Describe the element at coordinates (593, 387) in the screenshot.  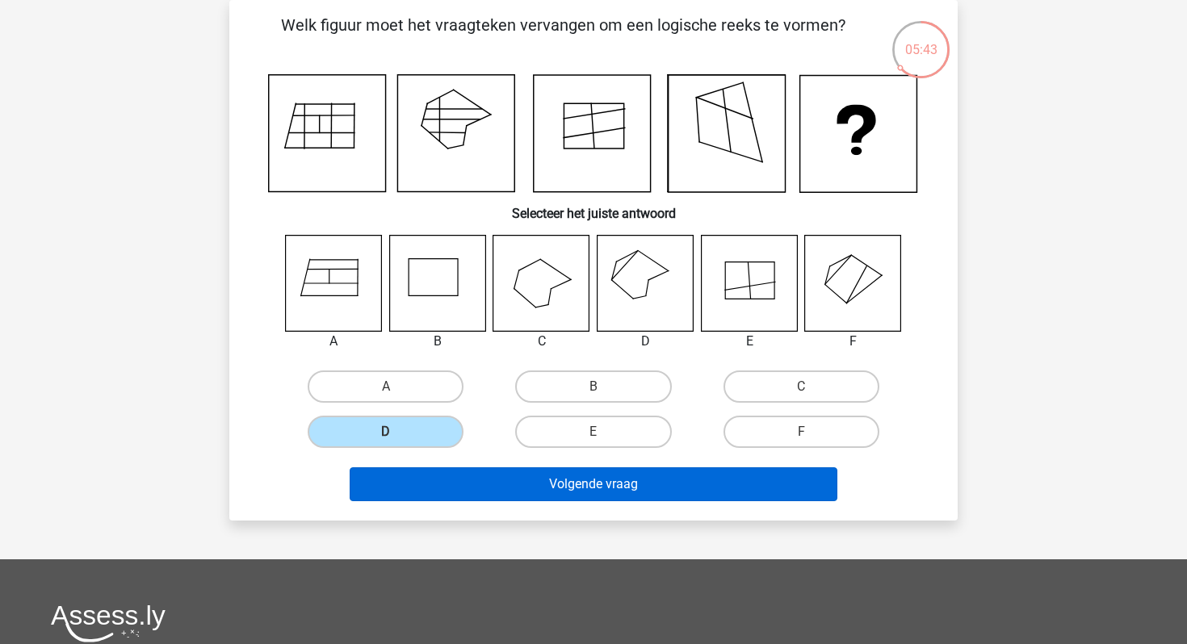
I see `label: B` at that location.